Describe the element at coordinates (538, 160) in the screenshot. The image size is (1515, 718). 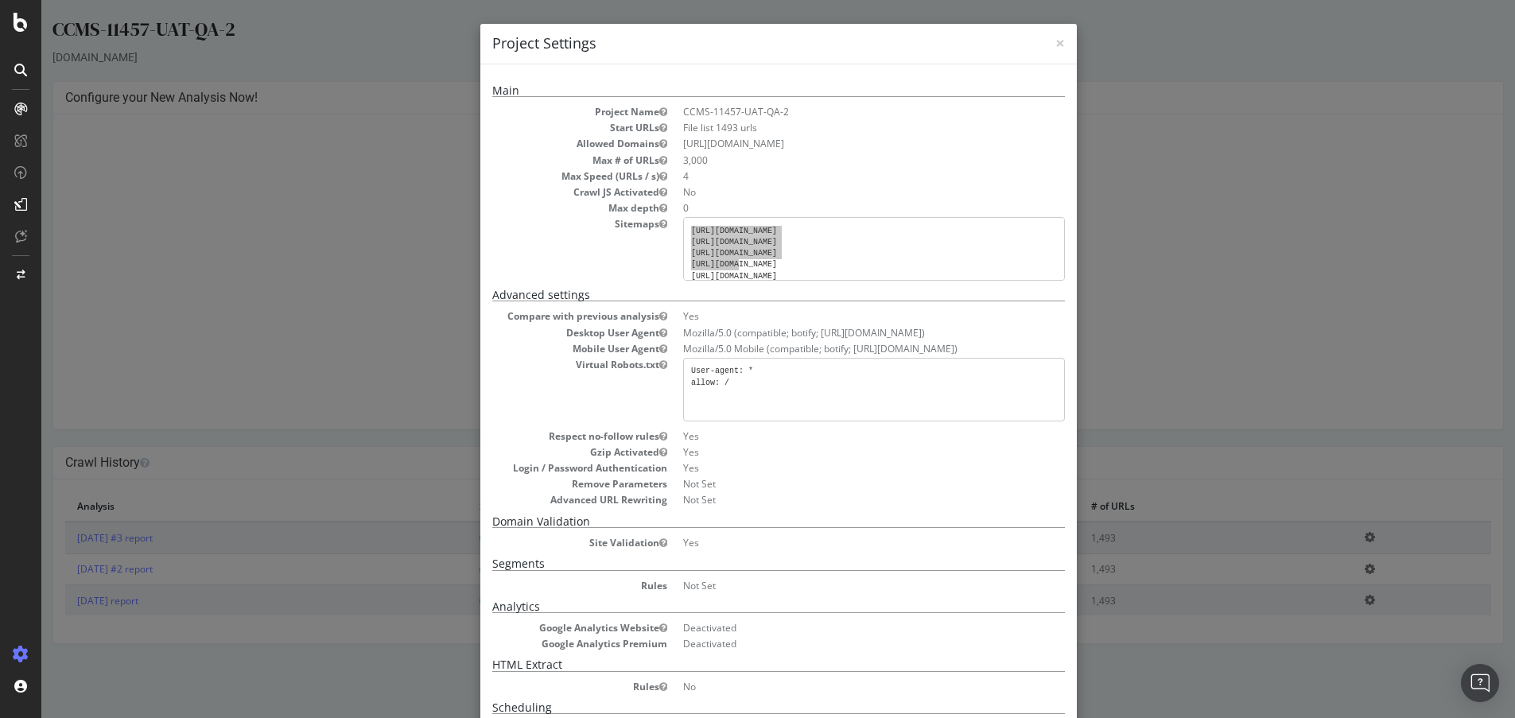
I see `dt: Max # of URLs` at that location.